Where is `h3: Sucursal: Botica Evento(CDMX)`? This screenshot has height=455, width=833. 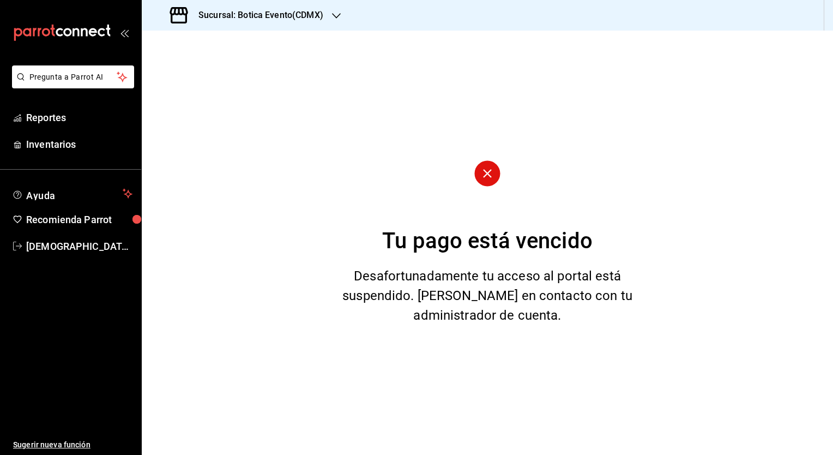 h3: Sucursal: Botica Evento(CDMX) is located at coordinates (256, 15).